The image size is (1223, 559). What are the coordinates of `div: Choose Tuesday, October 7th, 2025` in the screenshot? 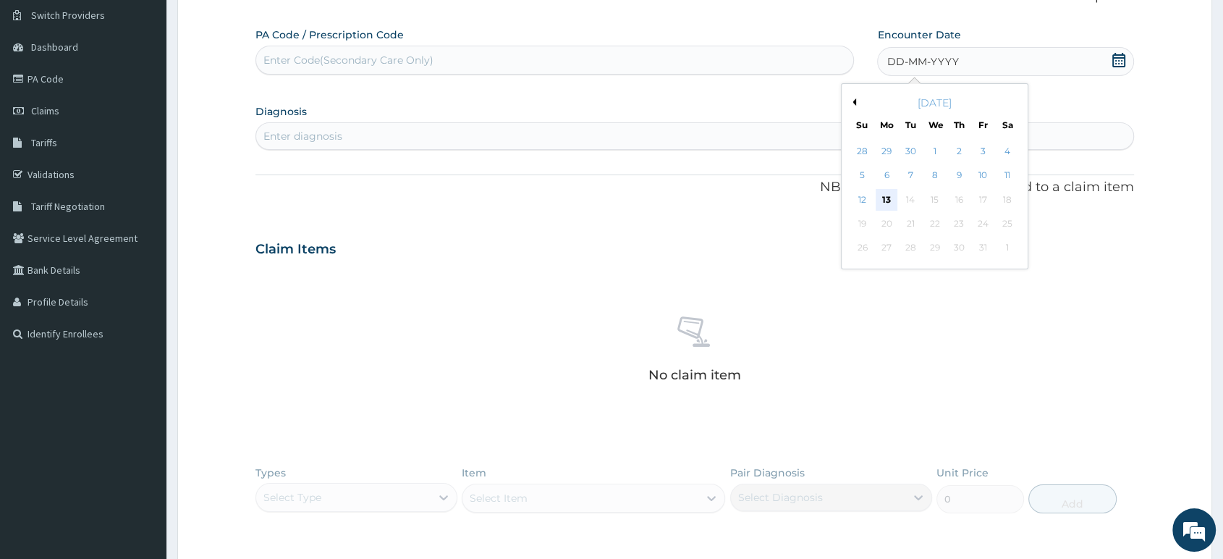 It's located at (911, 176).